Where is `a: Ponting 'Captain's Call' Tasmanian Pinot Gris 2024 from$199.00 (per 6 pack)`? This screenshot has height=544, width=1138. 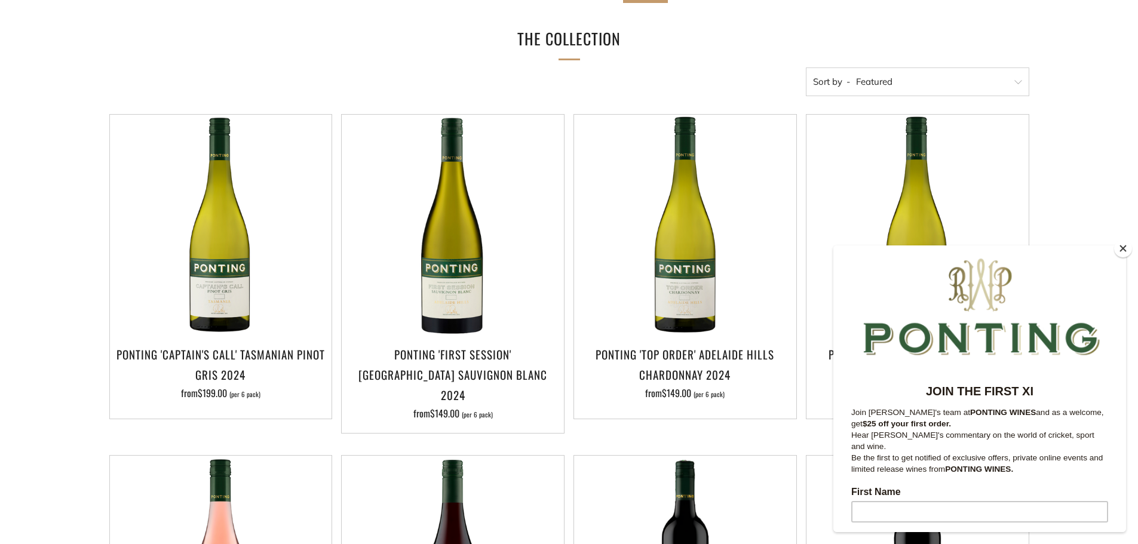
a: Ponting 'Captain's Call' Tasmanian Pinot Gris 2024 from$199.00 (per 6 pack) is located at coordinates (221, 374).